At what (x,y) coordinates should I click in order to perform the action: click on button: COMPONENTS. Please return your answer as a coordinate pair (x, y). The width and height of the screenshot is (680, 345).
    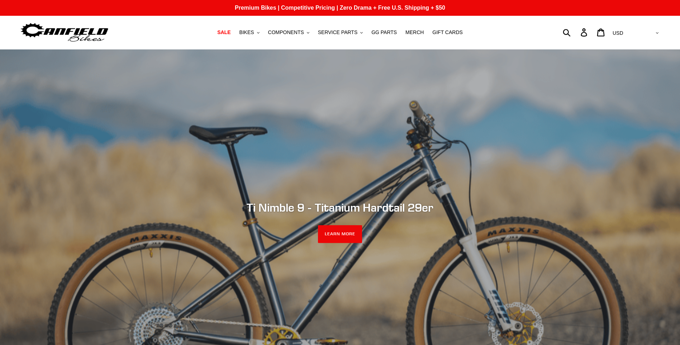
    Looking at the image, I should click on (289, 32).